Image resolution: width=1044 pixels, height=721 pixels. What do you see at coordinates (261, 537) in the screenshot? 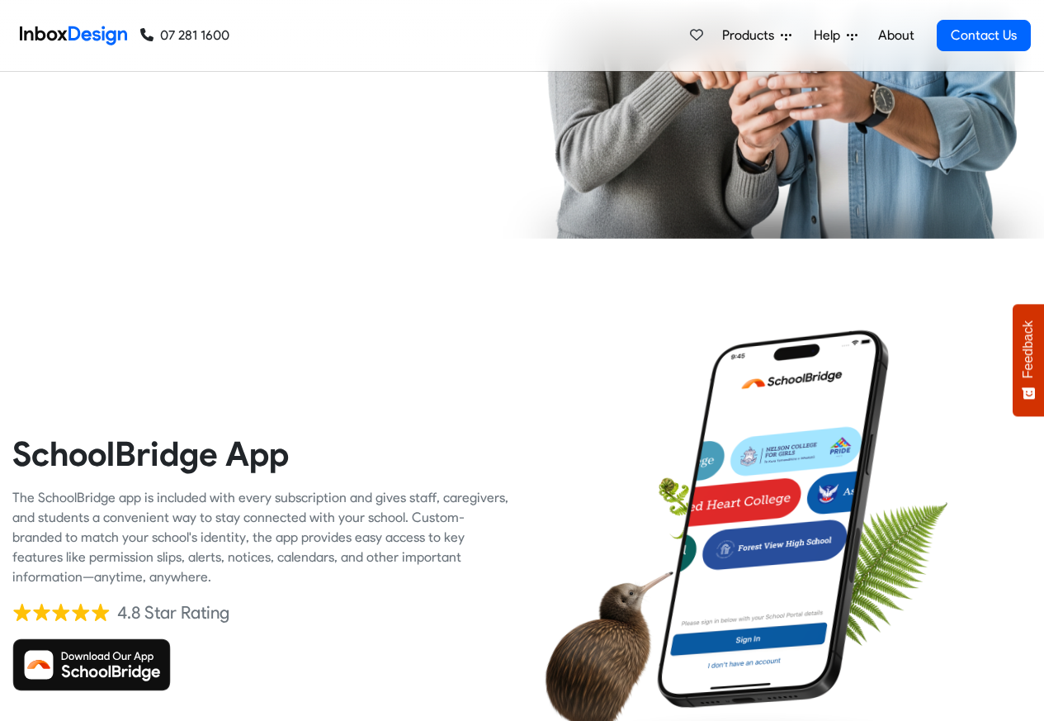
I see `div: The SchoolBridge app is included with every subscription and gives staff, caregivers, and student...` at bounding box center [261, 537].